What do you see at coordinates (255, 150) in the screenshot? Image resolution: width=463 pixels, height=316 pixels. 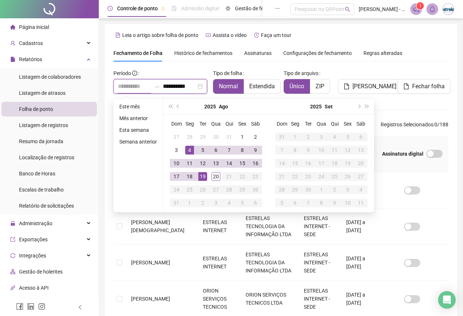 I see `td: 2025-08-09` at bounding box center [255, 150].